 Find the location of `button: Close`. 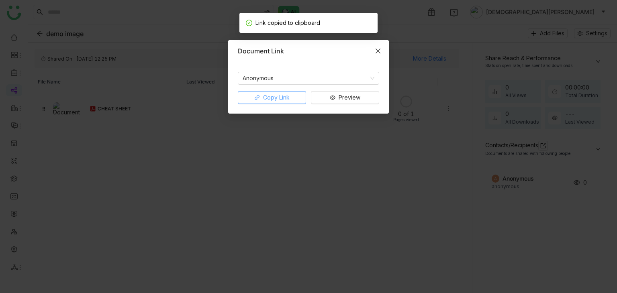

button: Close is located at coordinates (378, 51).